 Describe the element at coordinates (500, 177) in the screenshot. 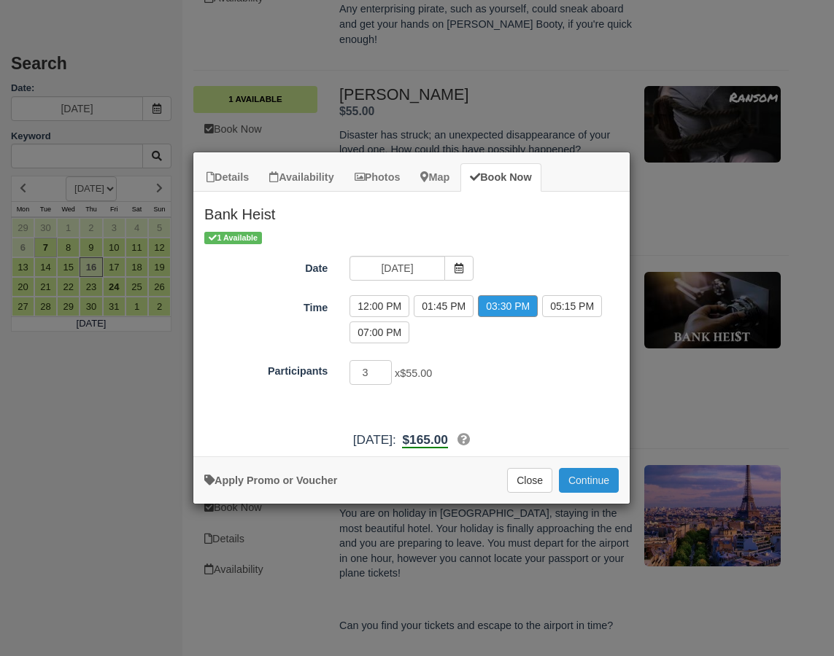

I see `a: Book Now` at that location.